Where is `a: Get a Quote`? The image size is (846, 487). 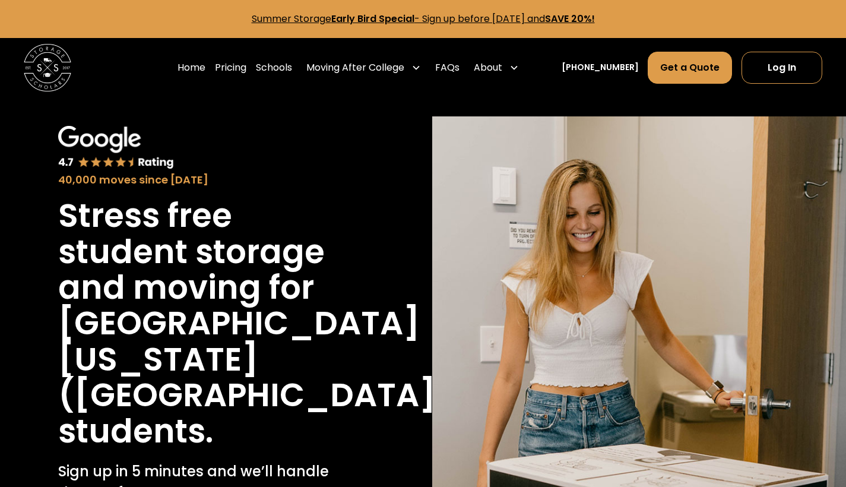 a: Get a Quote is located at coordinates (690, 68).